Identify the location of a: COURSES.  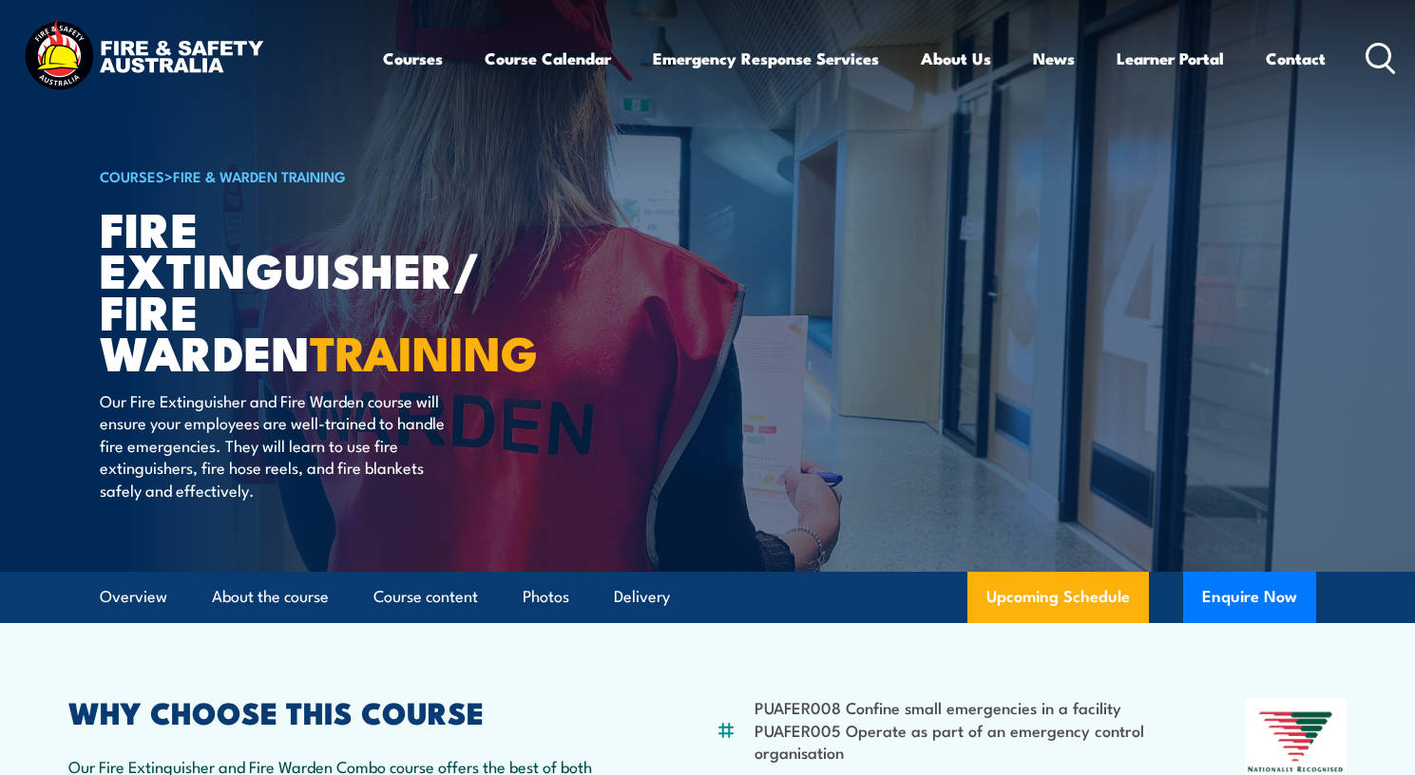
(132, 176).